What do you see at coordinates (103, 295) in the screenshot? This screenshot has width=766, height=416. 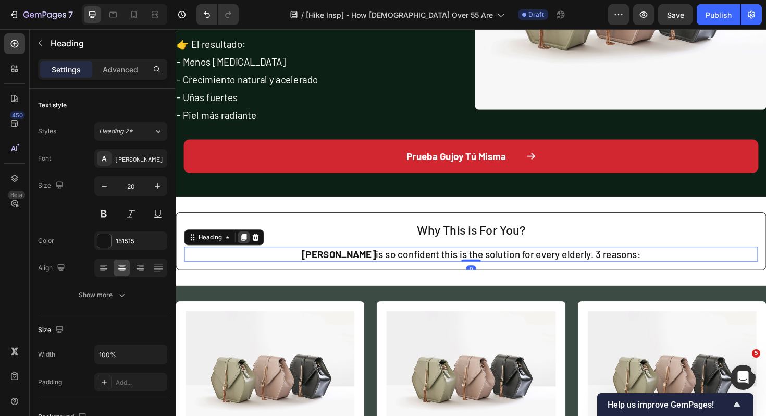 I see `div: Show more` at bounding box center [103, 295].